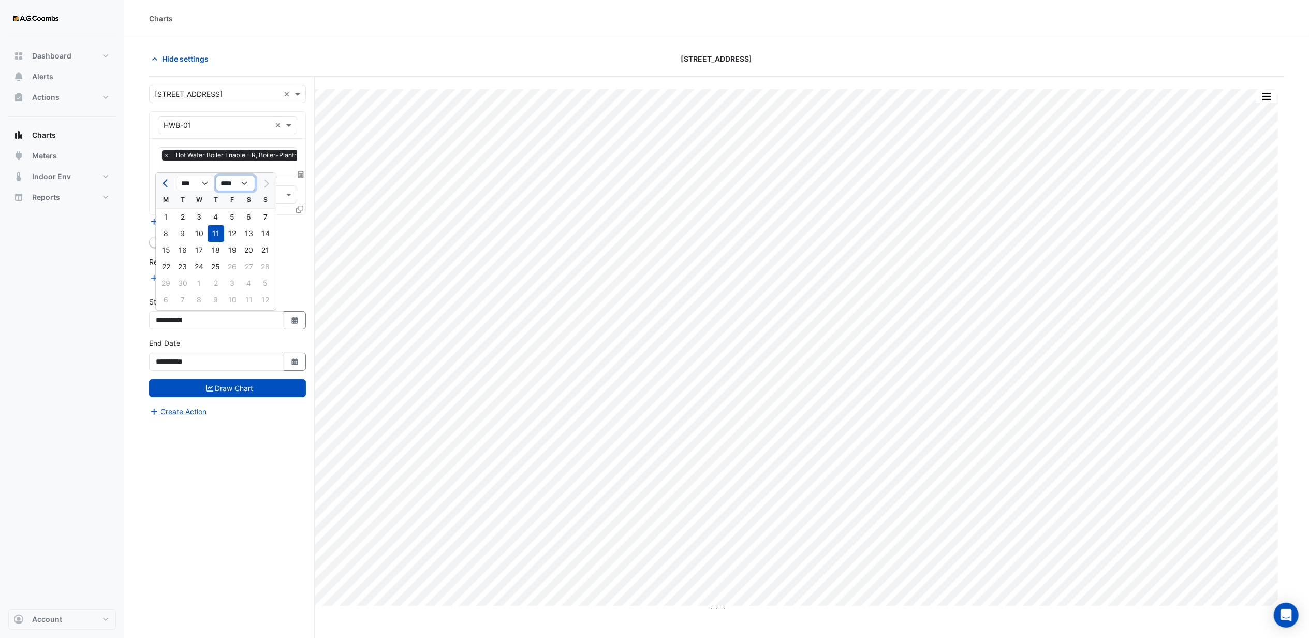  Describe the element at coordinates (166, 250) in the screenshot. I see `div: 15` at that location.